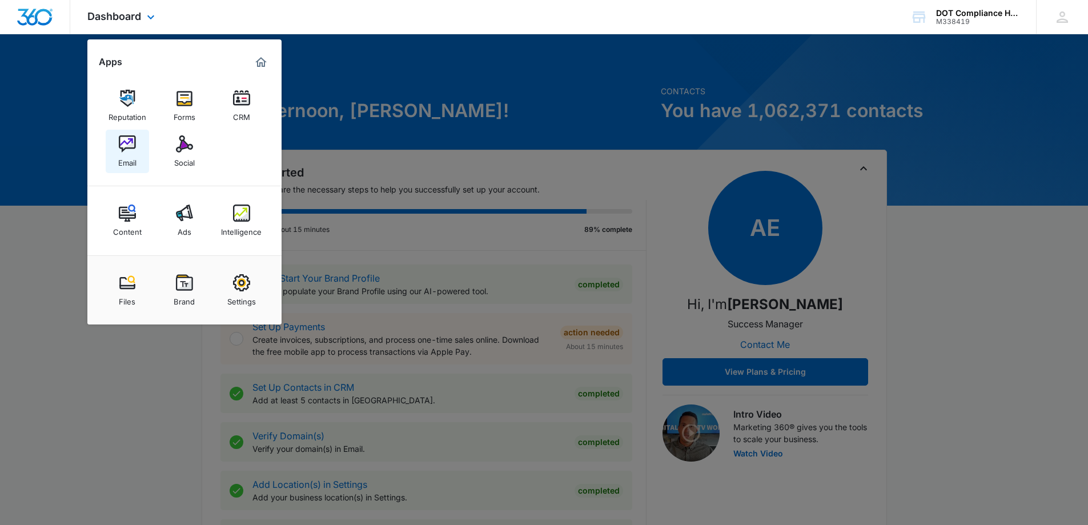  I want to click on a: Brand, so click(185, 290).